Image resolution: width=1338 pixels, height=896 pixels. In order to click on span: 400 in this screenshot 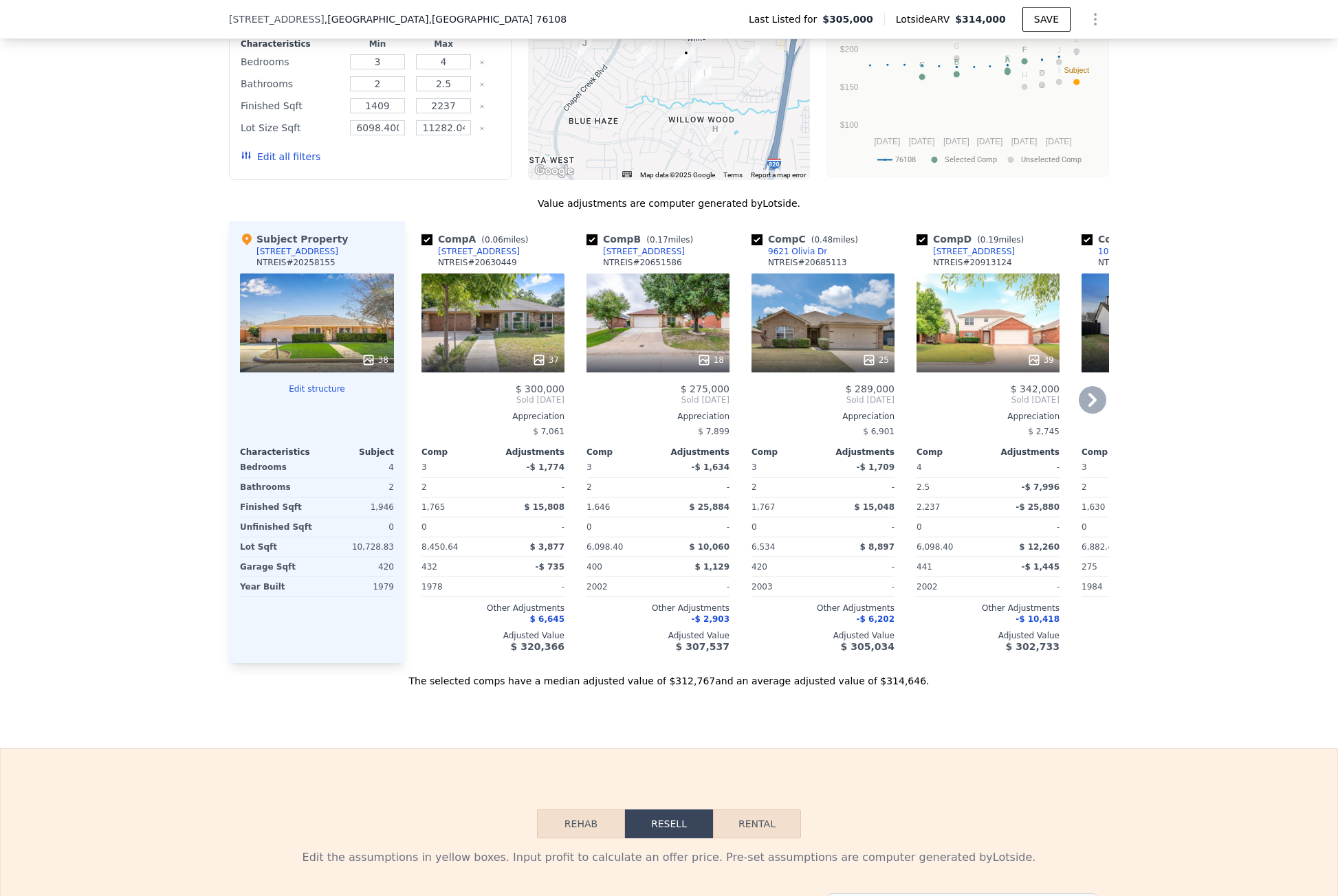, I will do `click(594, 567)`.